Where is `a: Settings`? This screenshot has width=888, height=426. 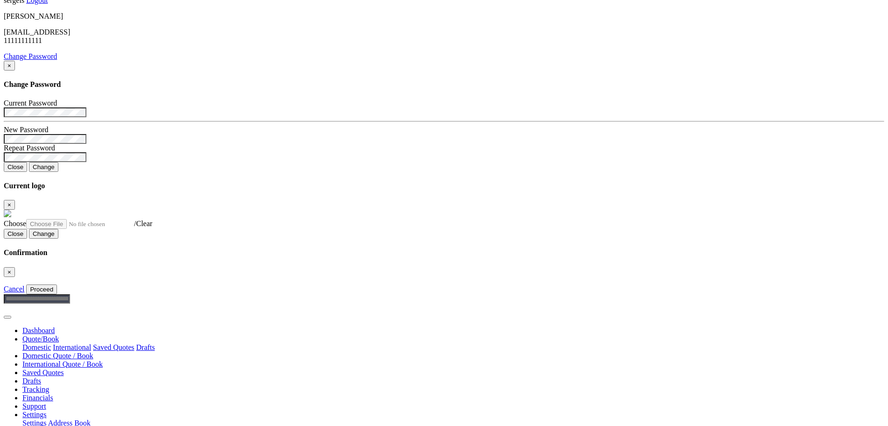 a: Settings is located at coordinates (35, 414).